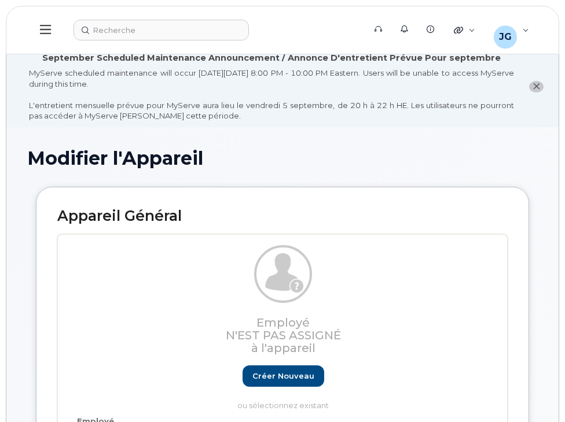 This screenshot has height=422, width=565. Describe the element at coordinates (283, 336) in the screenshot. I see `span: N'est pas assigné` at that location.